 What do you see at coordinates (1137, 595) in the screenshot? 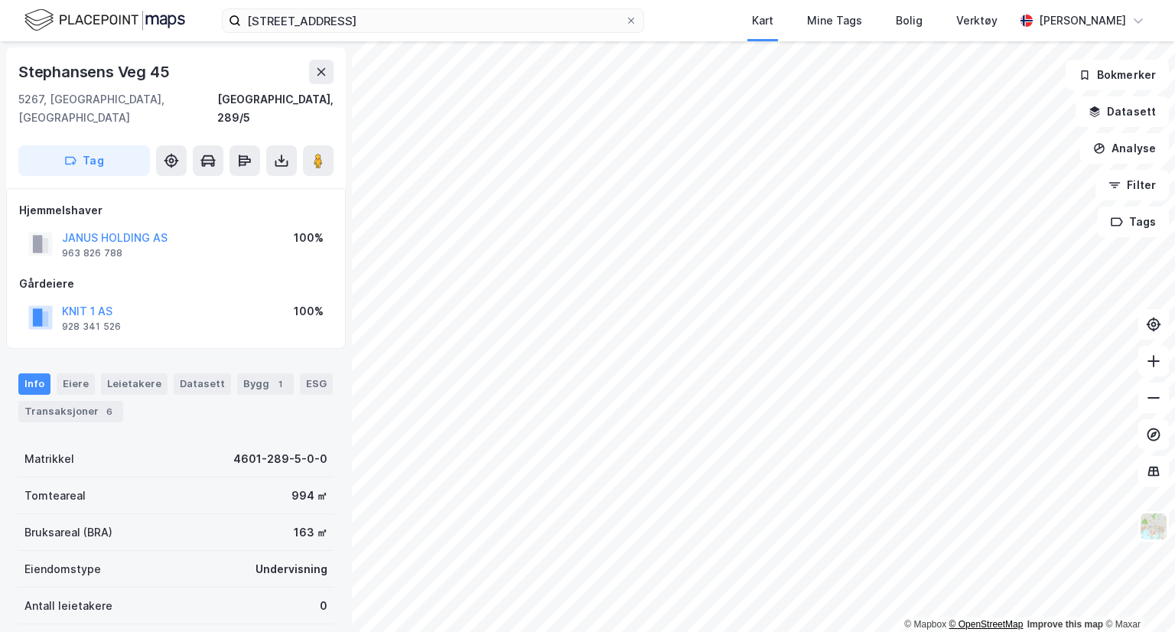
I see `div: Kontrollprogram for chat` at bounding box center [1137, 595].